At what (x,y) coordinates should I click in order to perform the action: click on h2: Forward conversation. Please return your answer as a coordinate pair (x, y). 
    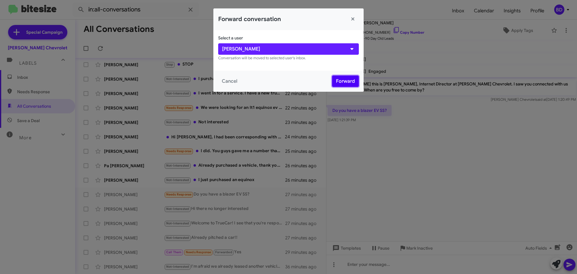
    Looking at the image, I should click on (249, 19).